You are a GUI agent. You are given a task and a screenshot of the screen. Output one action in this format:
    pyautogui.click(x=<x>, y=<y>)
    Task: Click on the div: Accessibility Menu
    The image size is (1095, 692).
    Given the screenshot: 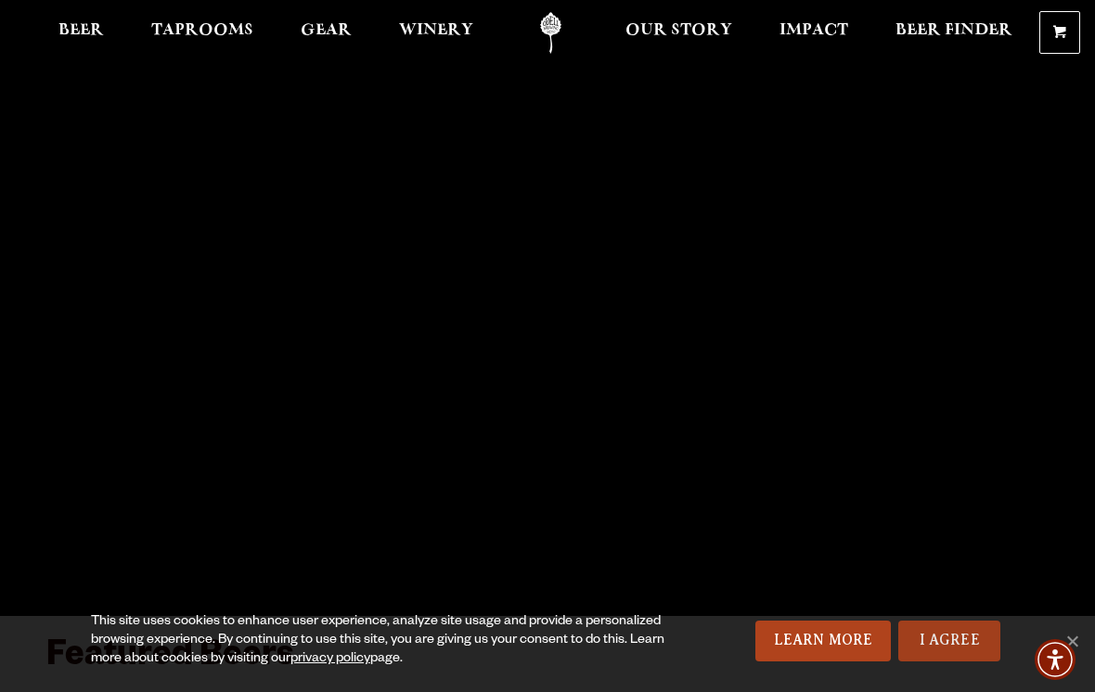 What is the action you would take?
    pyautogui.click(x=1055, y=660)
    